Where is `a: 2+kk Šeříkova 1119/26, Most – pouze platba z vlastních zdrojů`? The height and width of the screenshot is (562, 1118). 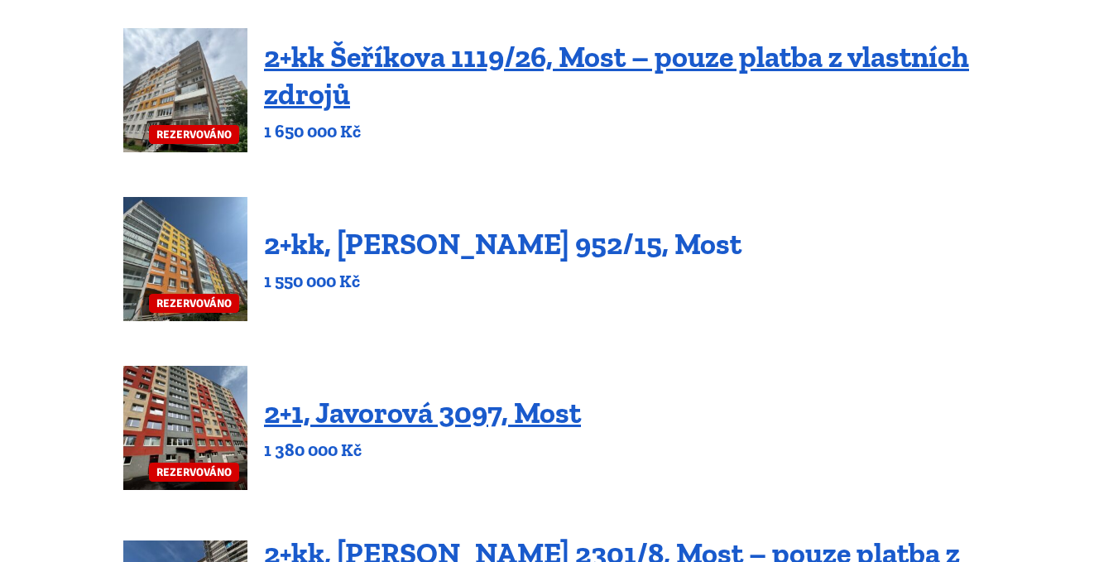 a: 2+kk Šeříkova 1119/26, Most – pouze platba z vlastních zdrojů is located at coordinates (616, 75).